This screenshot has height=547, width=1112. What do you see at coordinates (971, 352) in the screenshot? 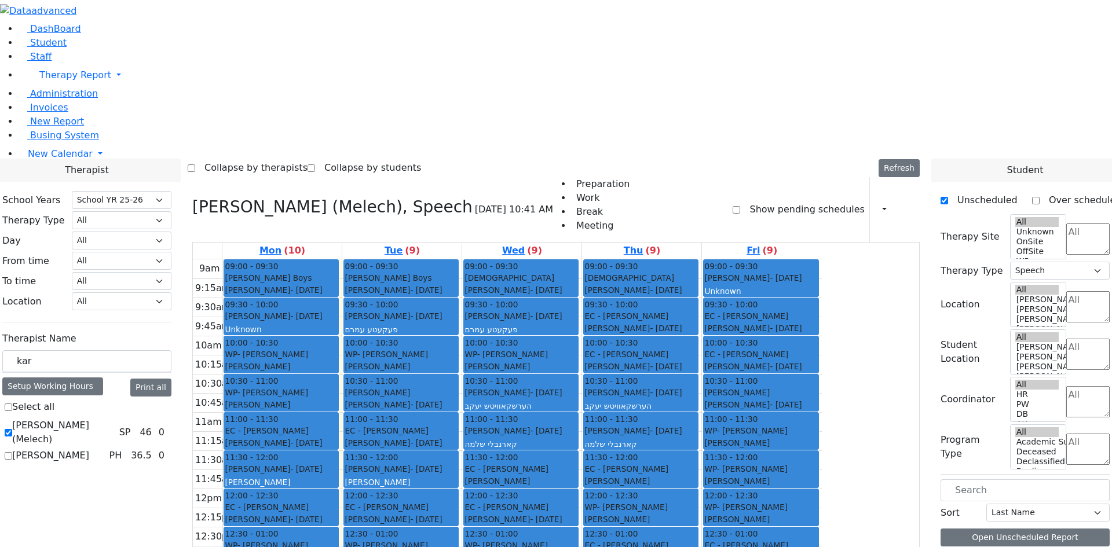
I see `label: Student Location` at bounding box center [971, 352].